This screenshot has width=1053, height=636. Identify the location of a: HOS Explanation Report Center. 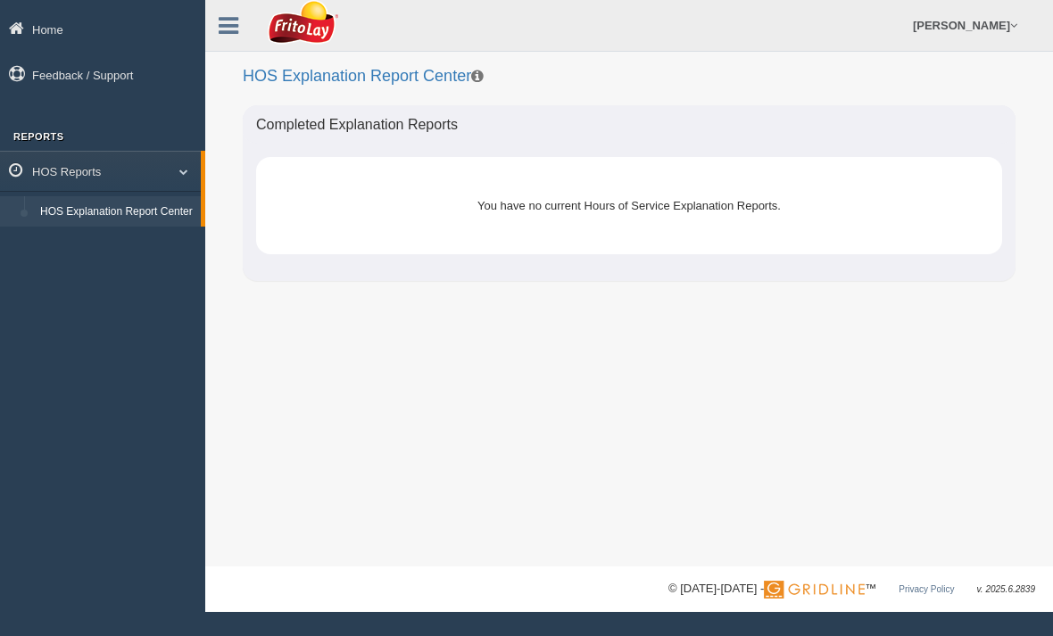
(116, 212).